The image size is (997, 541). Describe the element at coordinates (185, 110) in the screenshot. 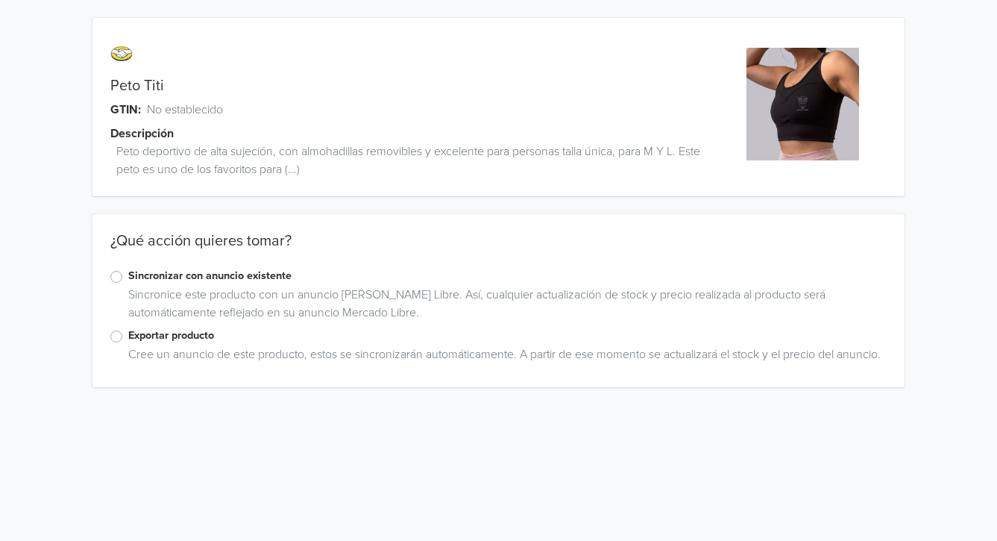

I see `span: No establecido` at that location.